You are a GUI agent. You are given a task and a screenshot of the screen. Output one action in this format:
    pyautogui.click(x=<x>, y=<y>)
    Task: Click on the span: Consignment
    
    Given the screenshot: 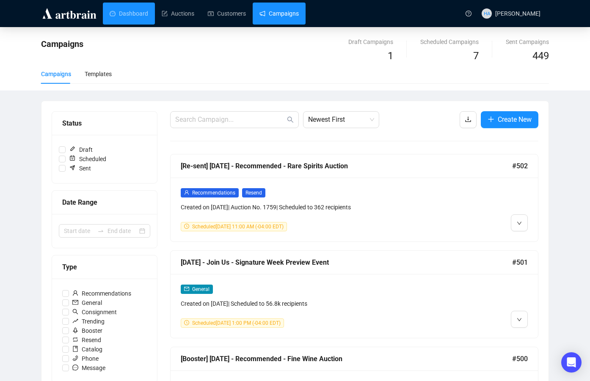 What is the action you would take?
    pyautogui.click(x=94, y=312)
    